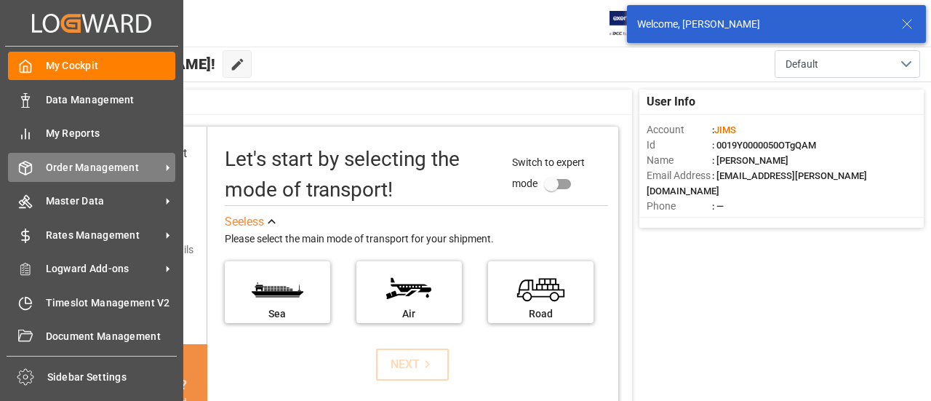  Describe the element at coordinates (111, 133) in the screenshot. I see `span: My Reports` at that location.